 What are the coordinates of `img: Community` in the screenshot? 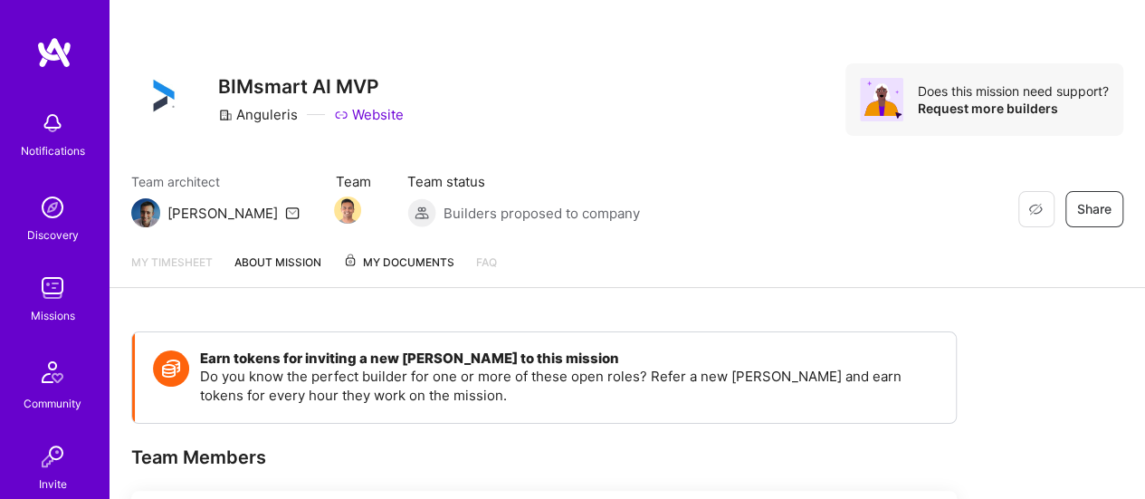 It's located at (53, 372).